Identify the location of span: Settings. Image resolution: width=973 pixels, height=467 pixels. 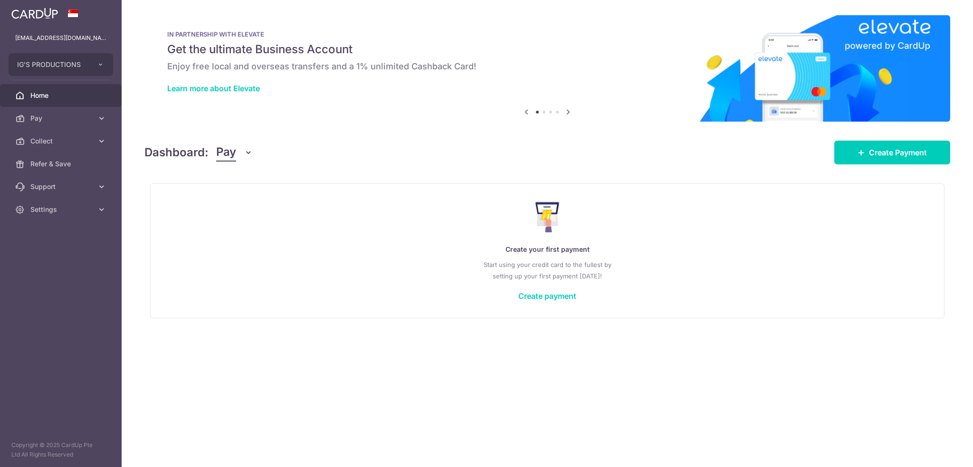
(62, 209).